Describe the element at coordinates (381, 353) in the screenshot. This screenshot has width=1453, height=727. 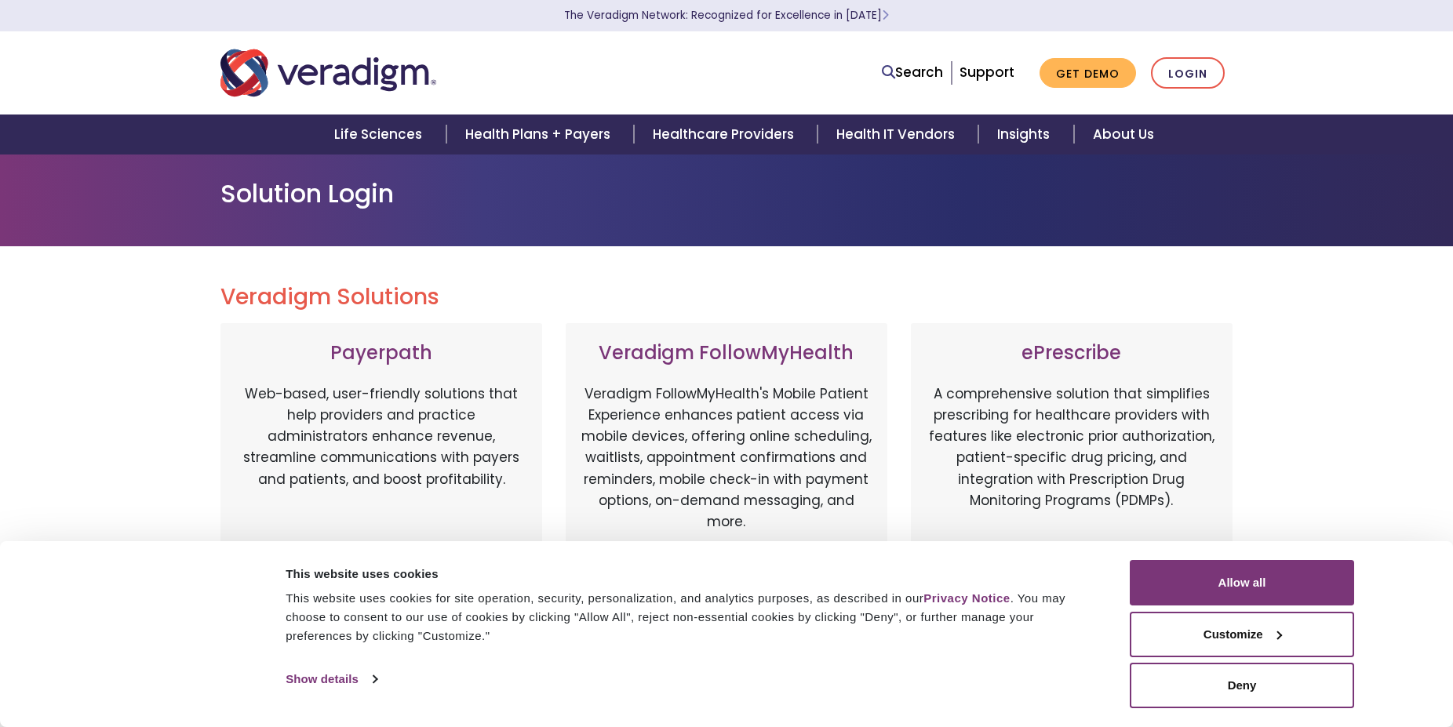
I see `h3: Payerpath` at that location.